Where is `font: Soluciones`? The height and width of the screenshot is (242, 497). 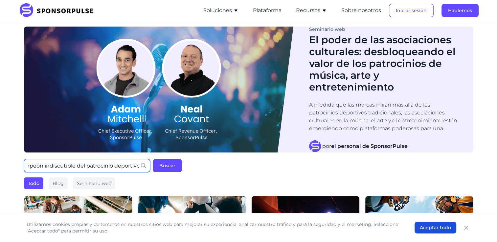 font: Soluciones is located at coordinates (217, 11).